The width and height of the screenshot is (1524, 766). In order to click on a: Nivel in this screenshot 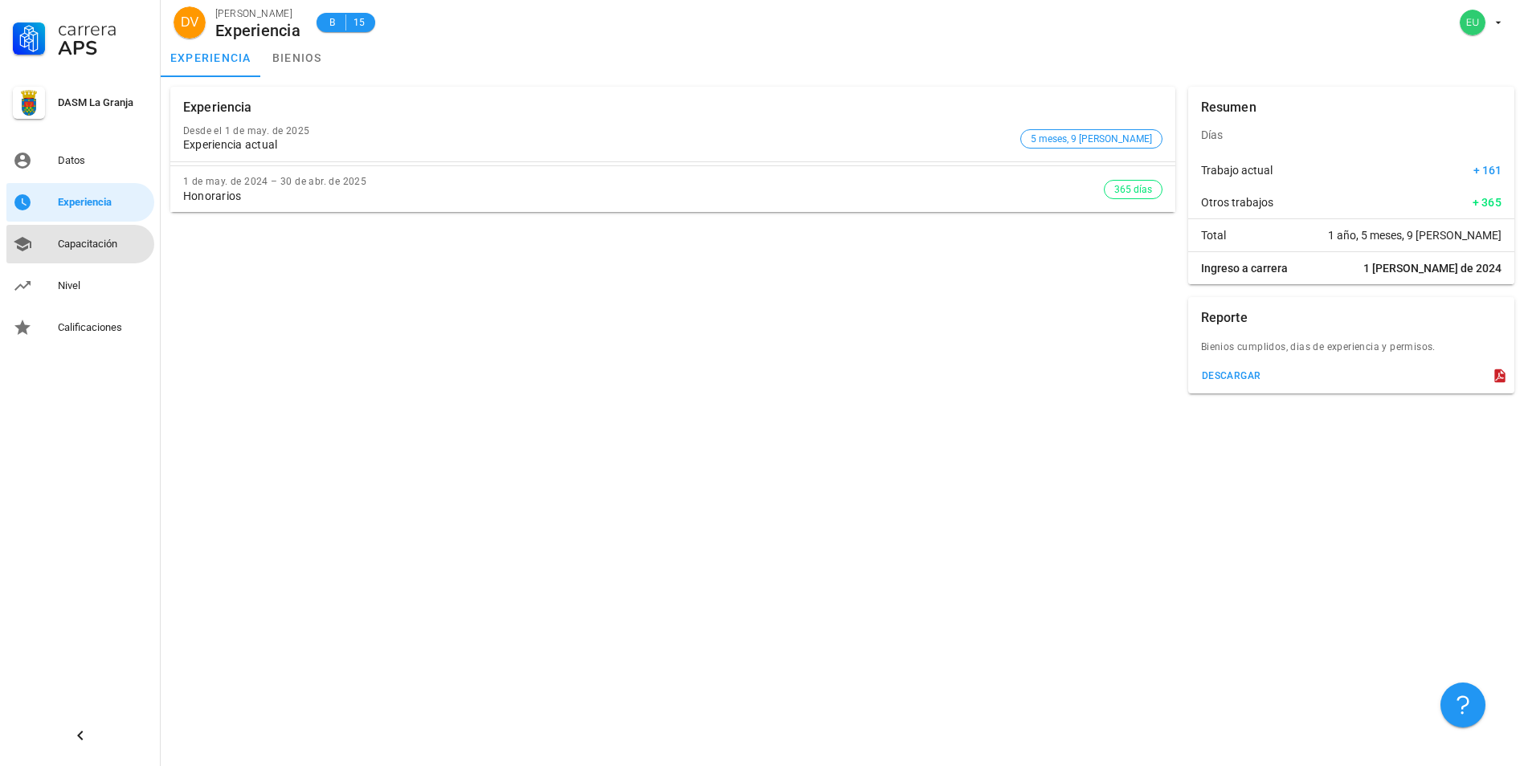, I will do `click(80, 286)`.